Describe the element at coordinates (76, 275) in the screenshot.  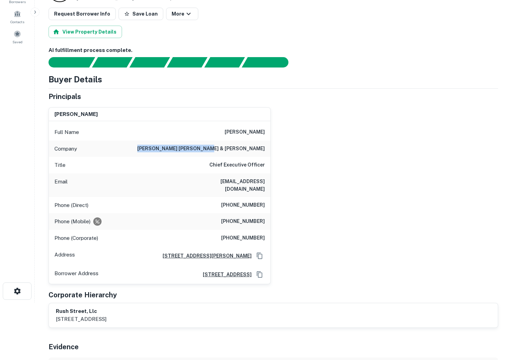
I see `p: Borrower Address` at that location.